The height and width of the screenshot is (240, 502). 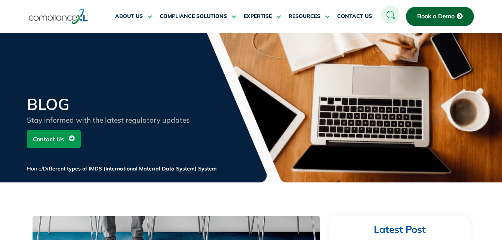 I want to click on a: CONTACT US, so click(x=354, y=16).